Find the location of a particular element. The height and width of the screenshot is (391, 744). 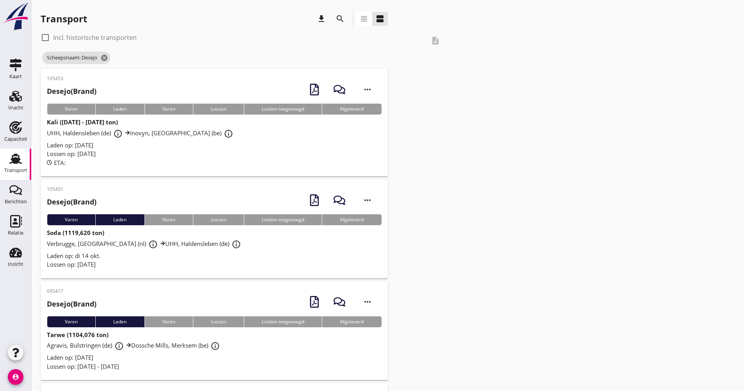

span: Laden op: di 14 okt. is located at coordinates (73, 255).